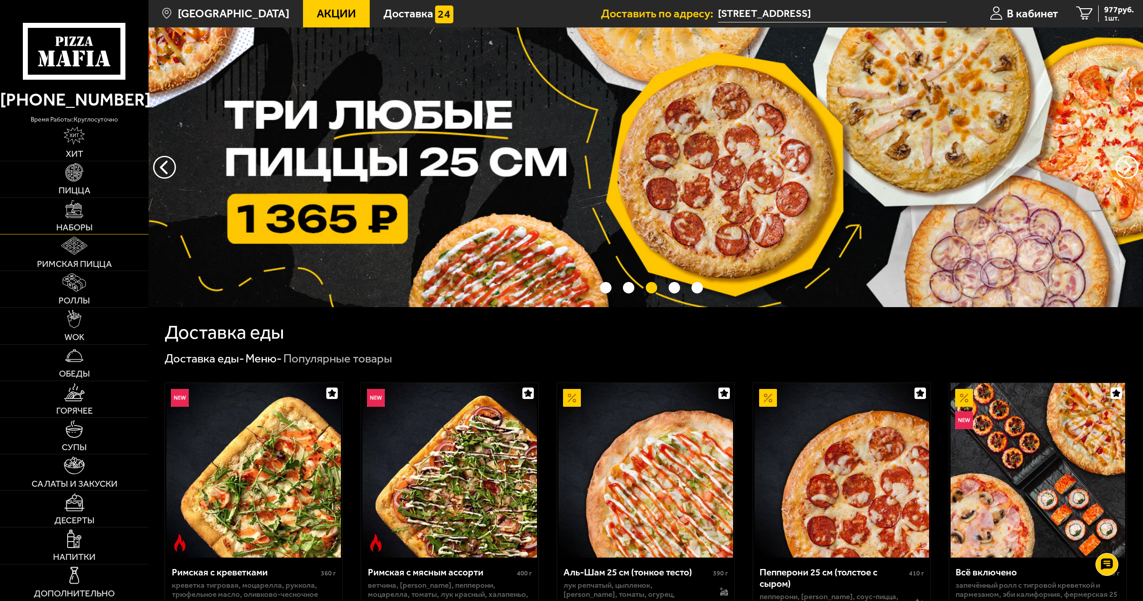 Image resolution: width=1143 pixels, height=601 pixels. I want to click on span: Пицца, so click(75, 191).